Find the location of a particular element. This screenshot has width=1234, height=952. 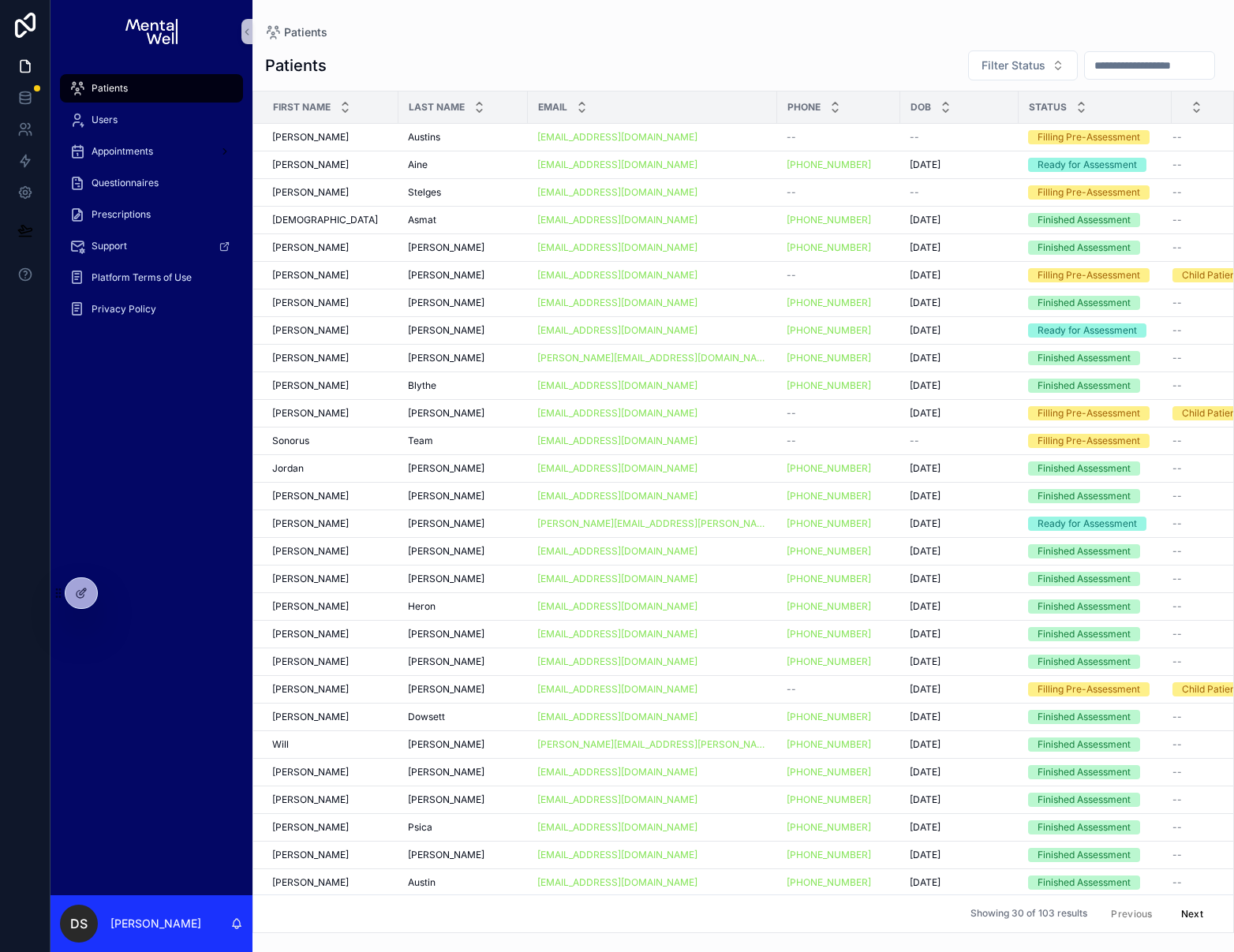

span: Sonorus is located at coordinates (290, 440).